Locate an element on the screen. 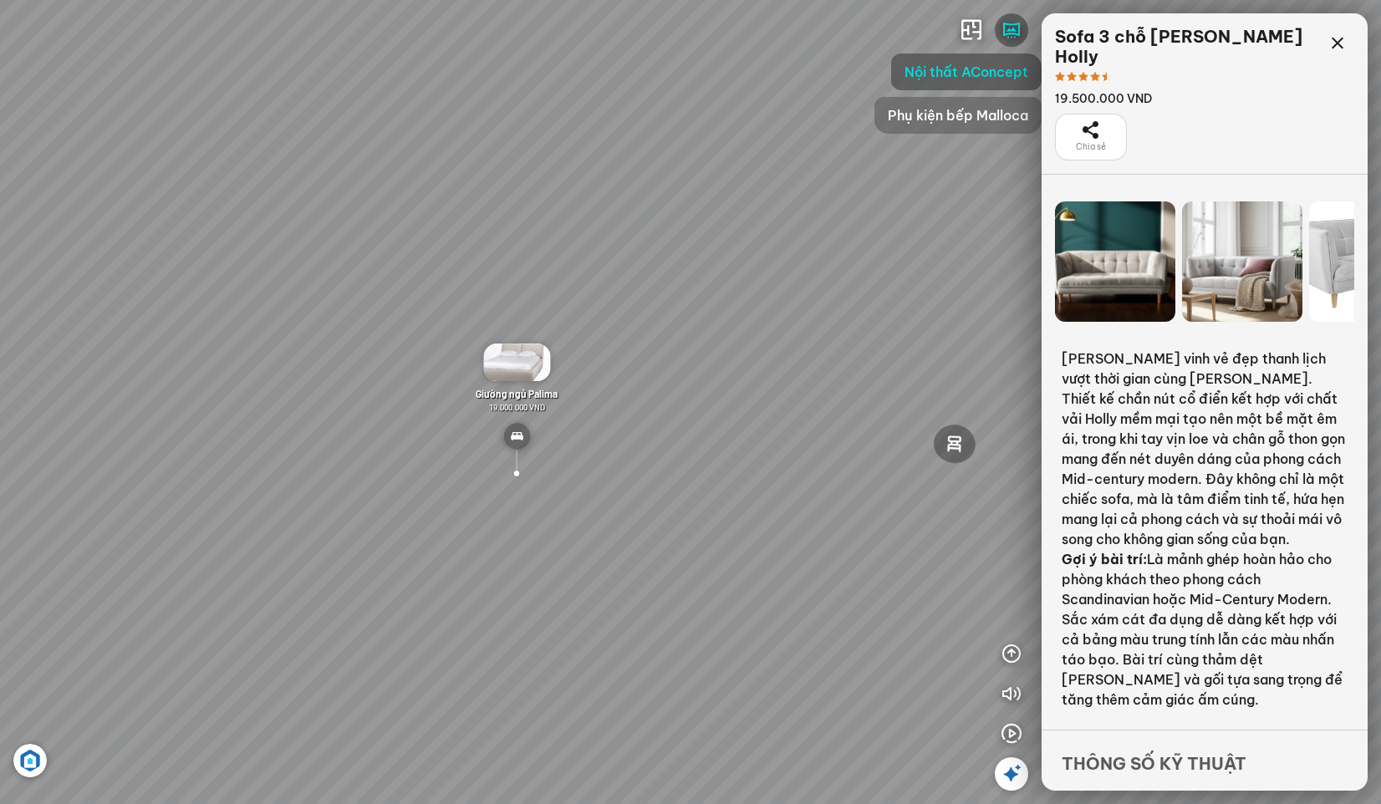 This screenshot has height=804, width=1381. strong: Gợi ý bài trí: is located at coordinates (1104, 559).